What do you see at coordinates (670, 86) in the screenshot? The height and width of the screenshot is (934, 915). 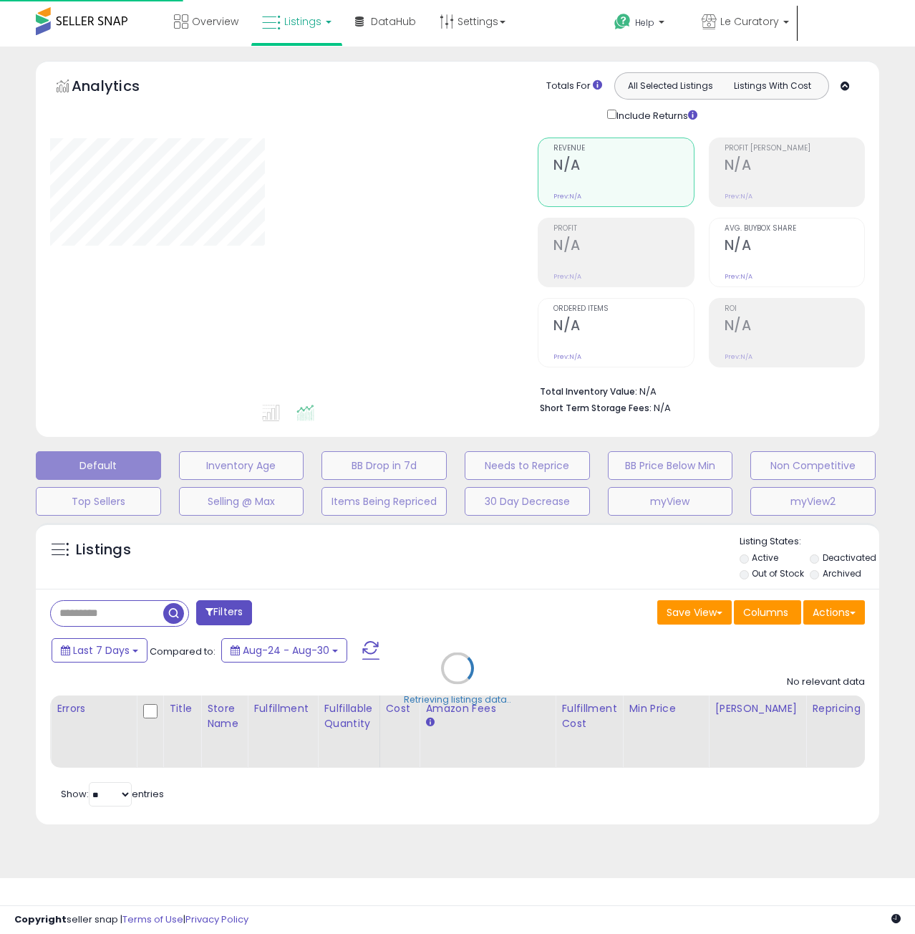 I see `button: All Selected Listings` at bounding box center [670, 86].